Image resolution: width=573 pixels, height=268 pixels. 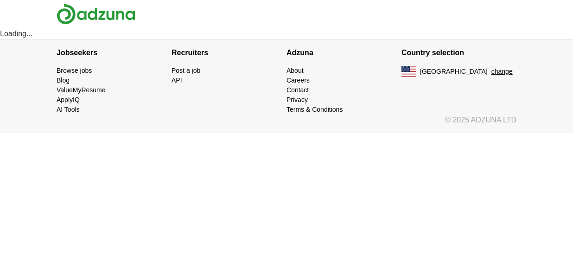 I want to click on a: About, so click(x=295, y=71).